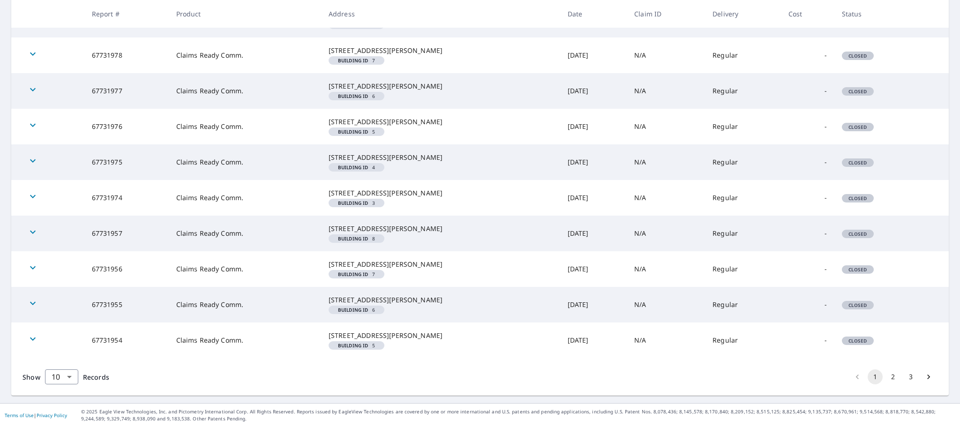 This screenshot has width=960, height=427. Describe the element at coordinates (31, 377) in the screenshot. I see `span: Show` at that location.